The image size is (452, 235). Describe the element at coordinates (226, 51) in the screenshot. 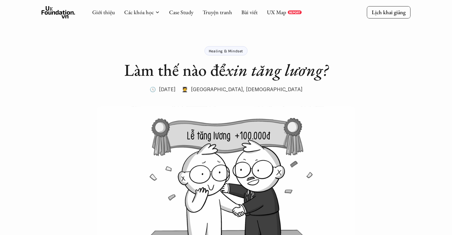

I see `p: Healing & Mindset` at that location.